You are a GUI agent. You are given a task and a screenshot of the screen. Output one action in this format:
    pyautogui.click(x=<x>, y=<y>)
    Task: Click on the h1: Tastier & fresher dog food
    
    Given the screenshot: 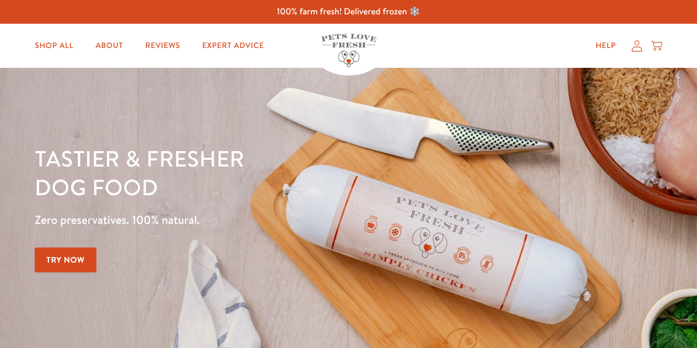 What is the action you would take?
    pyautogui.click(x=243, y=172)
    